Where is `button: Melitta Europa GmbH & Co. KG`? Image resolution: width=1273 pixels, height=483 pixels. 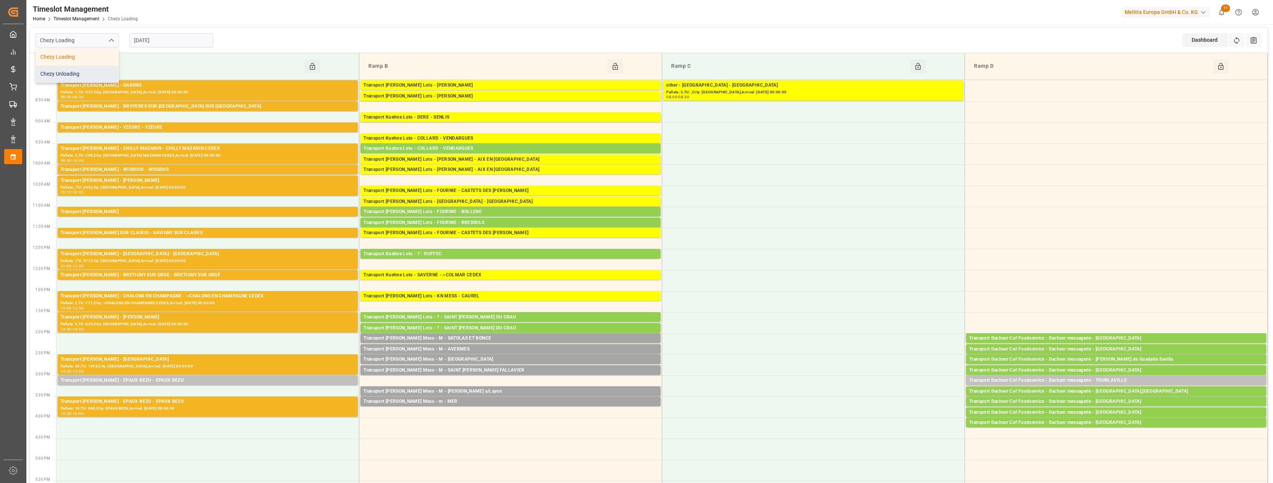 button: Melitta Europa GmbH & Co. KG is located at coordinates (1167, 12).